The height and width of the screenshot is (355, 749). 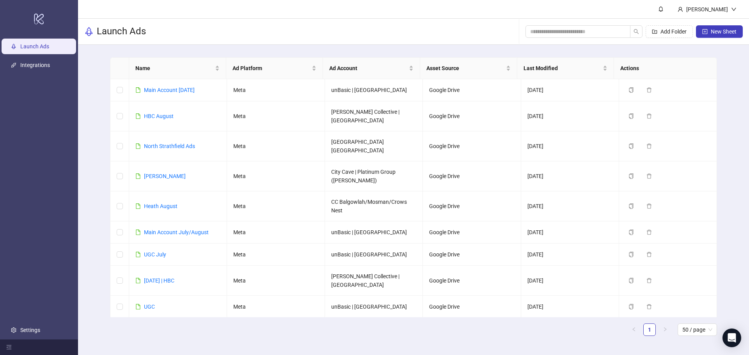 I want to click on button: Add Folder, so click(x=669, y=32).